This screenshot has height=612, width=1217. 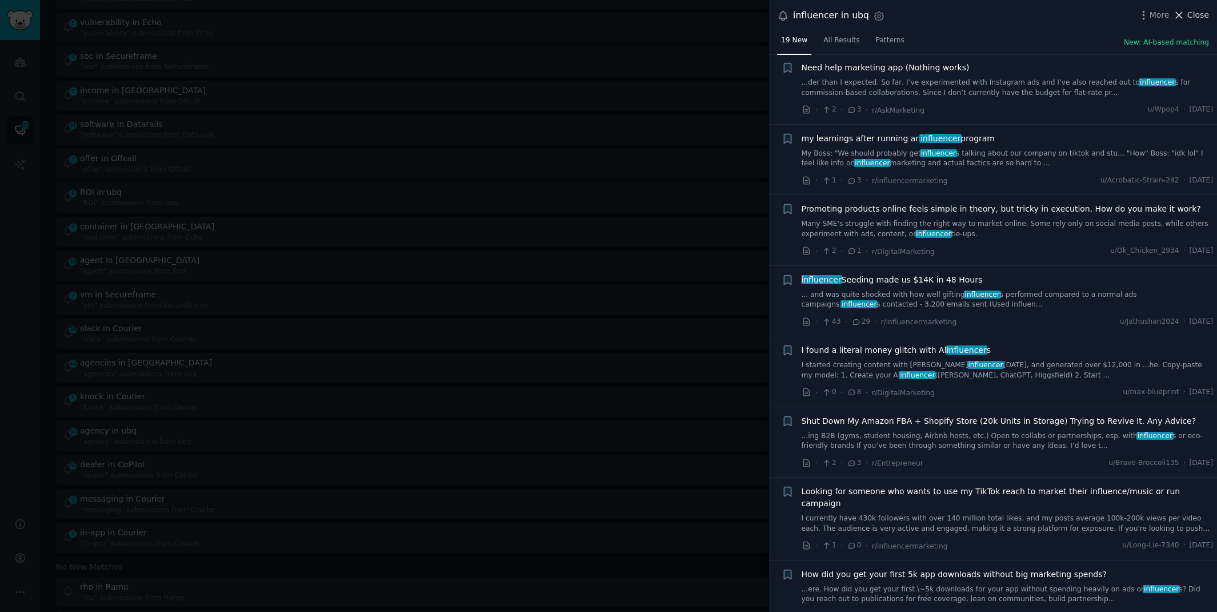 What do you see at coordinates (999, 421) in the screenshot?
I see `a: Shut Down My Amazon FBA + Shopify Store (20k Units in Storage) Trying to Revive It. Any Advice?` at bounding box center [999, 421].